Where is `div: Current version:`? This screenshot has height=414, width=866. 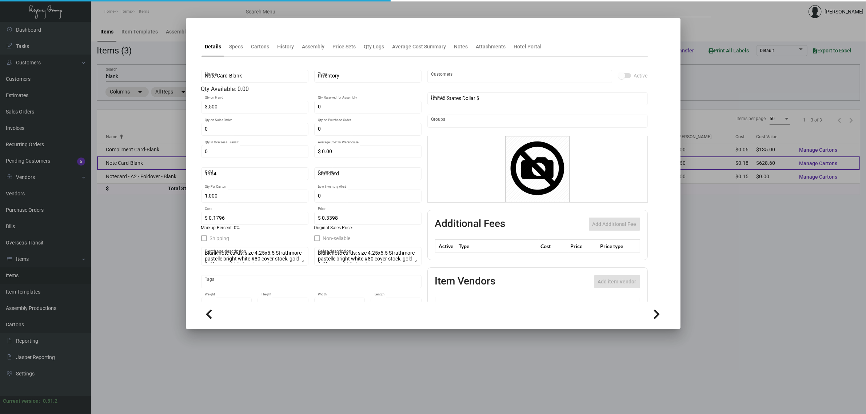
div: Current version: is located at coordinates (21, 401).